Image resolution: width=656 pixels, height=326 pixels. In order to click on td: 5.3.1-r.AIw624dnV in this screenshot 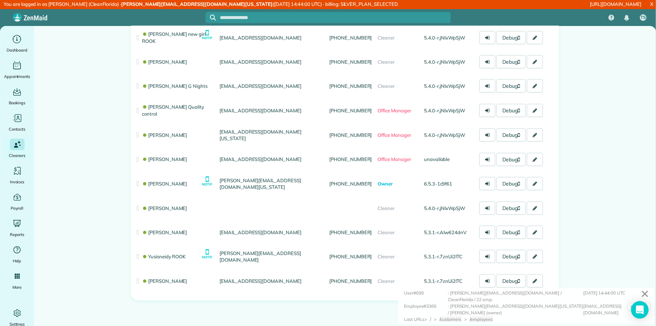, I will do `click(449, 232)`.